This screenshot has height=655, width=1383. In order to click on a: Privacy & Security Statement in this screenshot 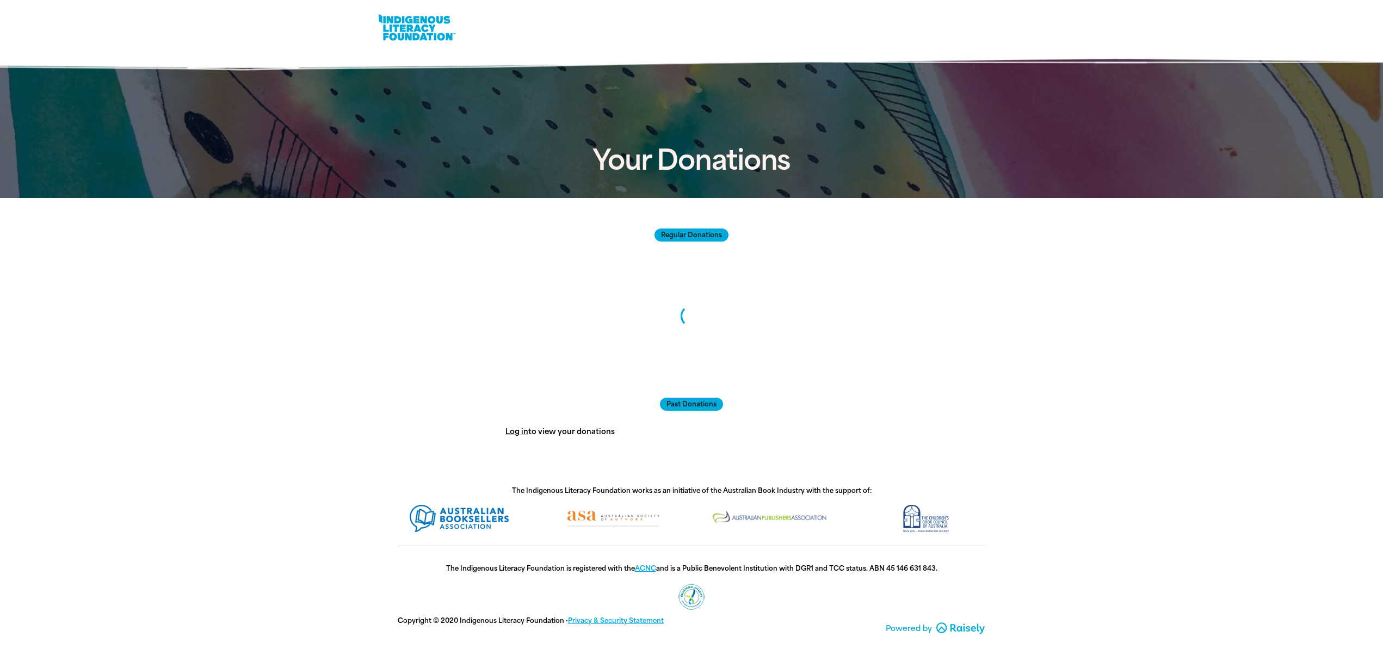, I will do `click(616, 621)`.